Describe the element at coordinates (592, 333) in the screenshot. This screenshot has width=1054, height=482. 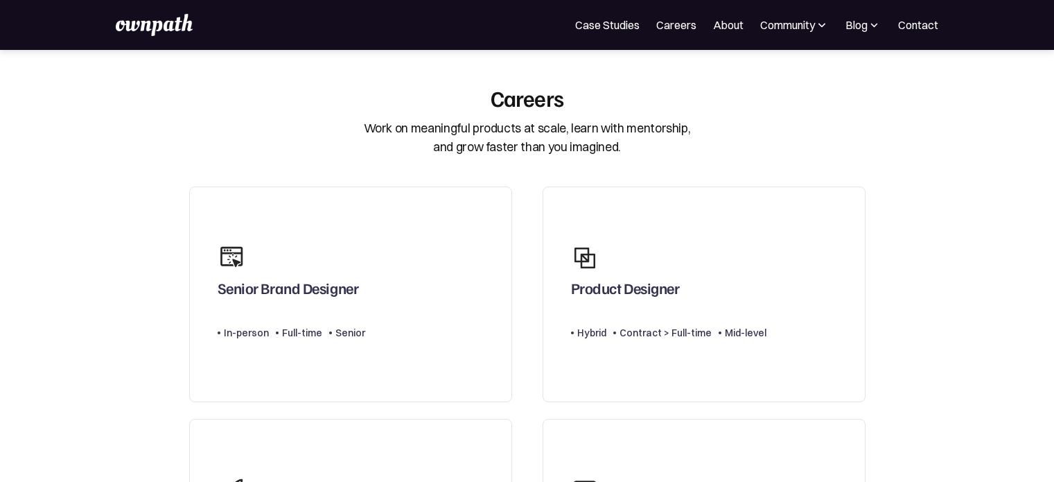
I see `div: Hybrid` at that location.